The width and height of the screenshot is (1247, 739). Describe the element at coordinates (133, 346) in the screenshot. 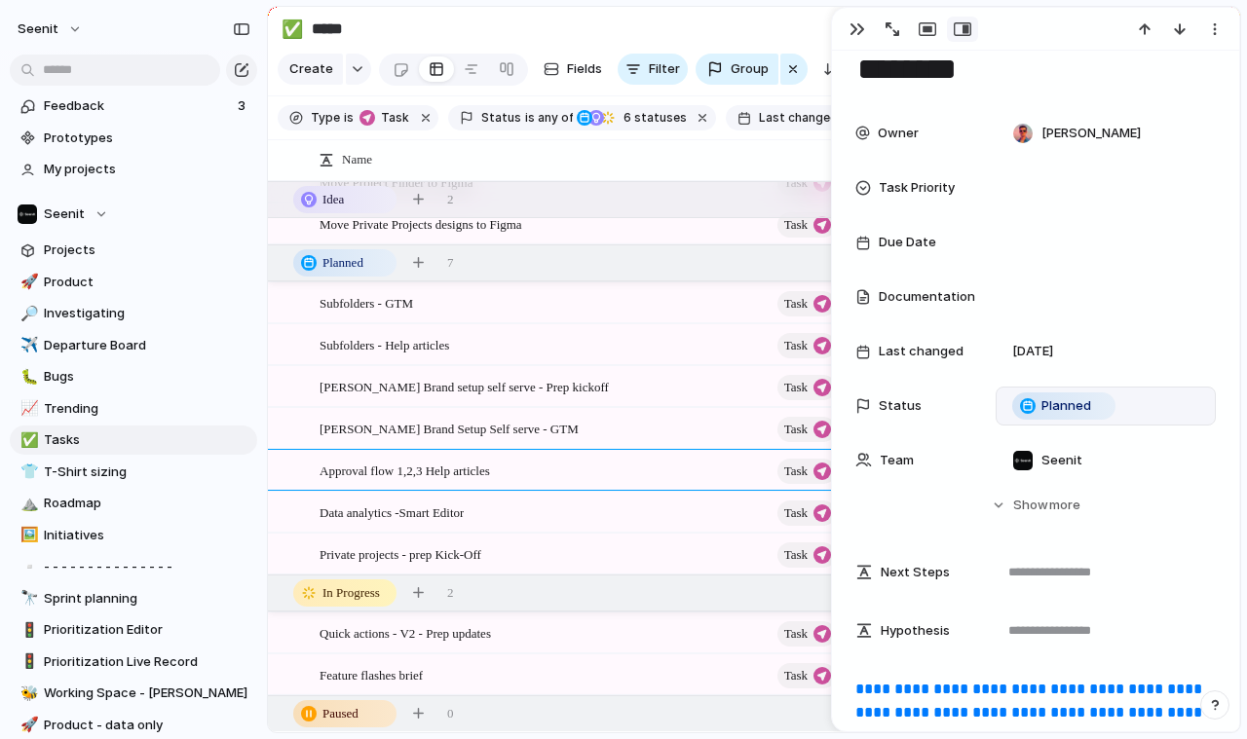

I see `a: ✈️Departure Board` at that location.